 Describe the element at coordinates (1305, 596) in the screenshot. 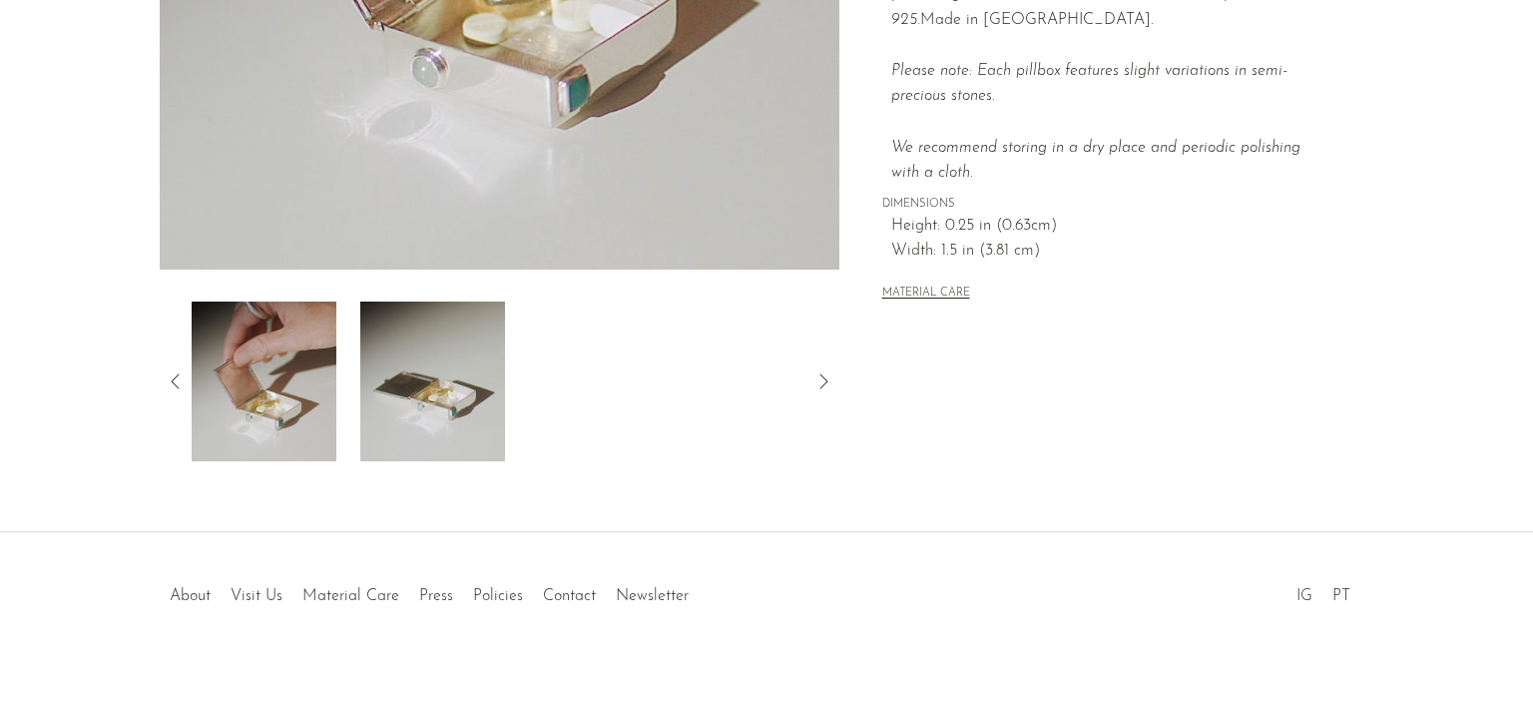

I see `a: IG` at that location.